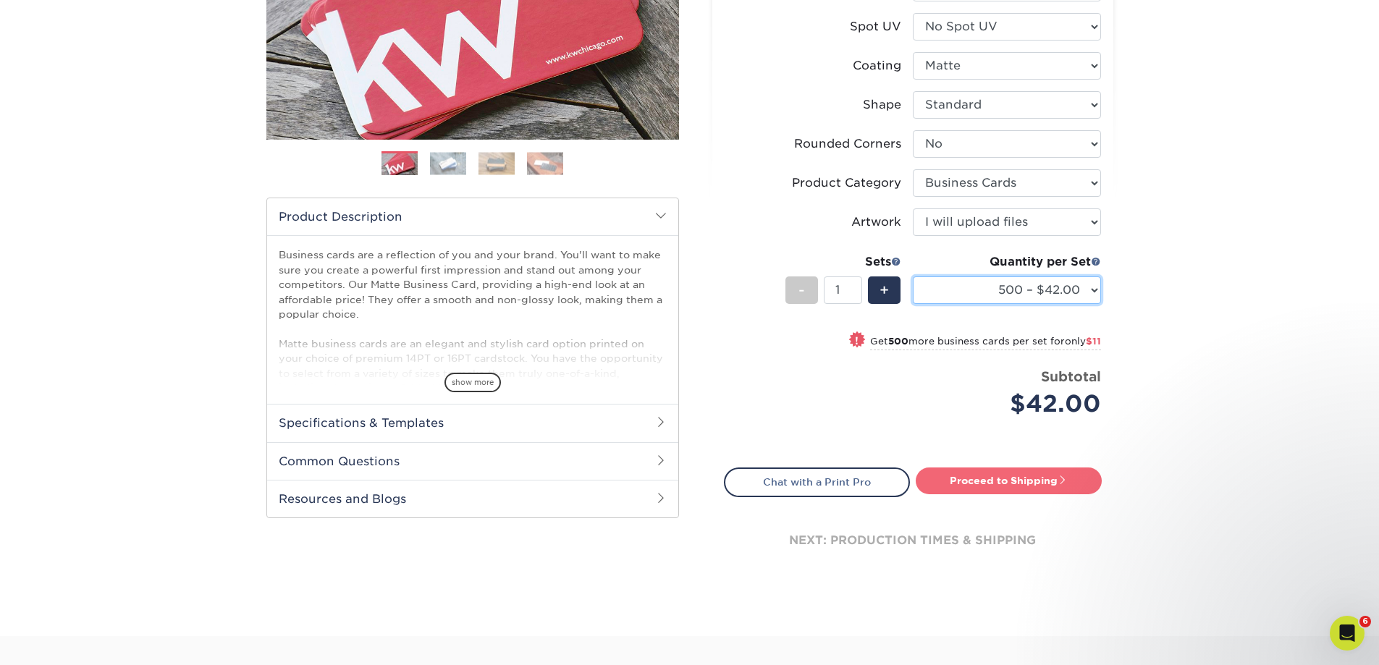  I want to click on strong: Subtotal, so click(1071, 376).